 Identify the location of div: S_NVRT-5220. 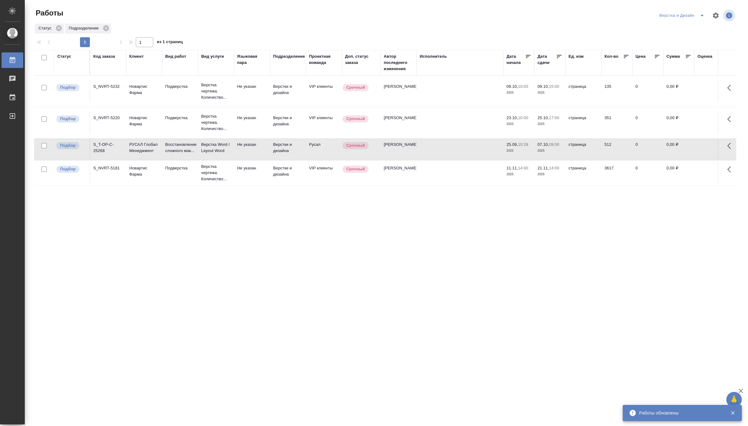
(108, 118).